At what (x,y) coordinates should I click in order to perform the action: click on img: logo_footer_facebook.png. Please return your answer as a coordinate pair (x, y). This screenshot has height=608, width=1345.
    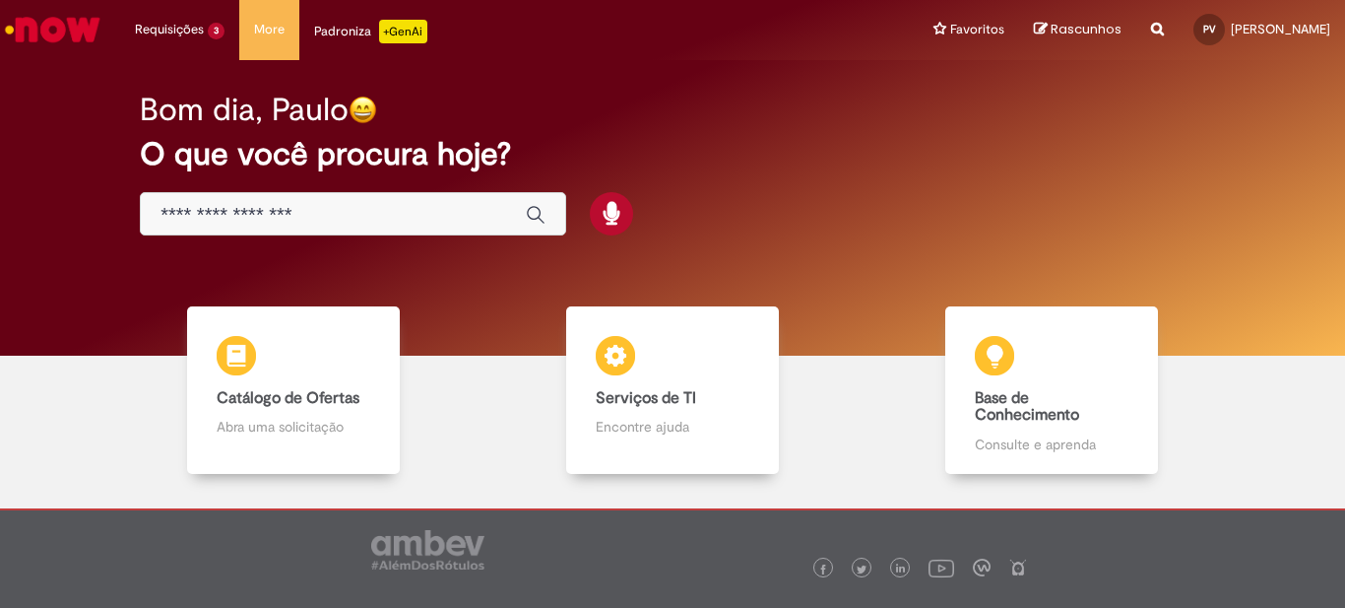
    Looking at the image, I should click on (823, 569).